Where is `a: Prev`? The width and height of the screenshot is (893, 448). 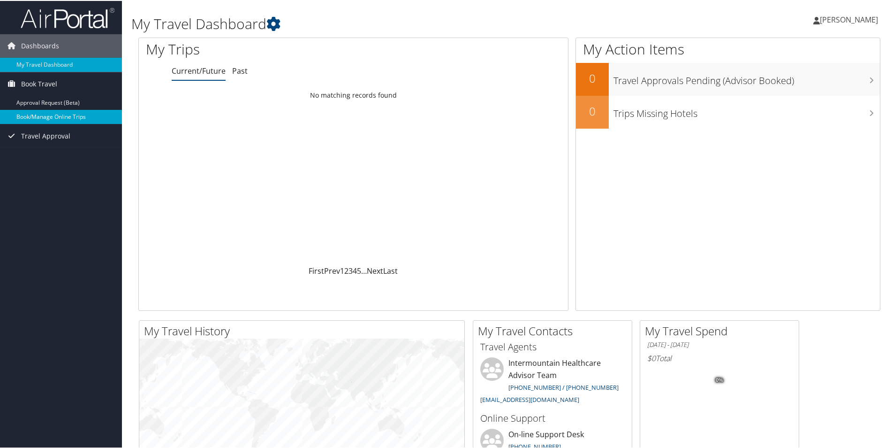
a: Prev is located at coordinates (332, 270).